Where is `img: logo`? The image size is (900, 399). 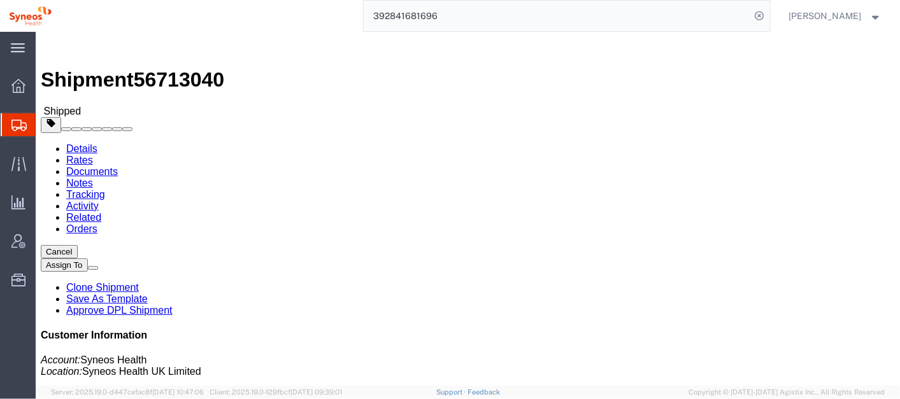
img: logo is located at coordinates (30, 16).